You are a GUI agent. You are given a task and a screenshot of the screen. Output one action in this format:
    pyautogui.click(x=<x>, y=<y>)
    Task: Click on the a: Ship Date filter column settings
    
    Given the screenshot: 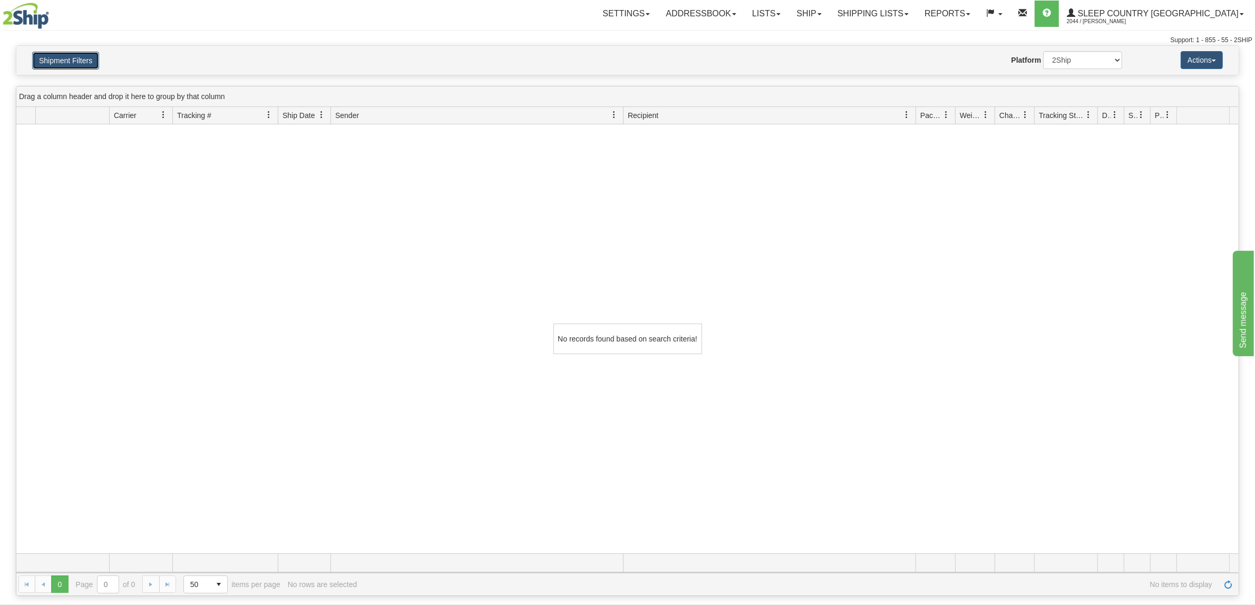 What is the action you would take?
    pyautogui.click(x=322, y=115)
    